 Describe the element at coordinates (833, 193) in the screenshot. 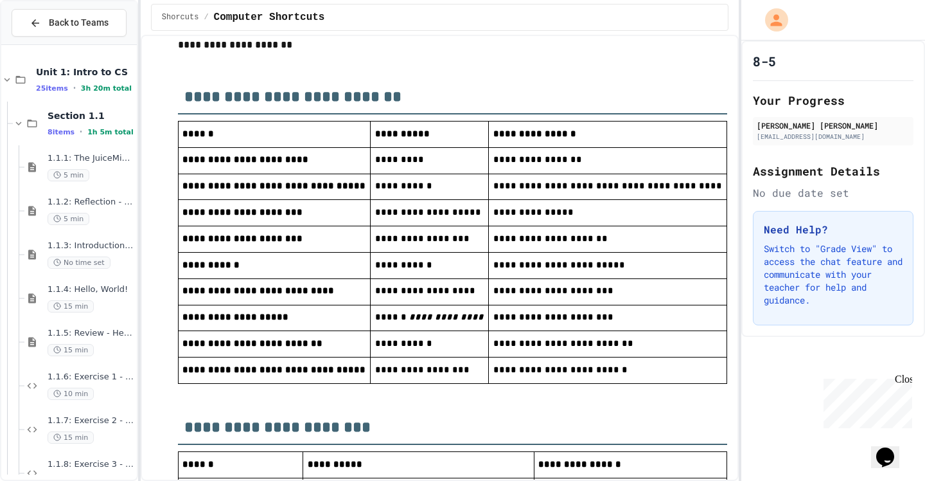

I see `div: No due date set` at that location.